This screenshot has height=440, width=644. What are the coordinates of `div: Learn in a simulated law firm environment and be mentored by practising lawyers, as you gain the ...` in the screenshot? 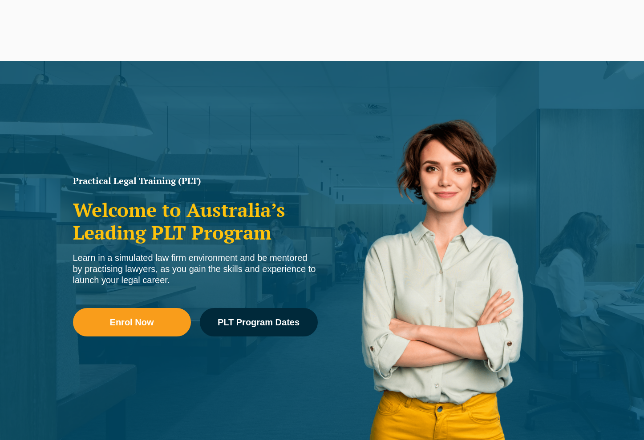 It's located at (195, 269).